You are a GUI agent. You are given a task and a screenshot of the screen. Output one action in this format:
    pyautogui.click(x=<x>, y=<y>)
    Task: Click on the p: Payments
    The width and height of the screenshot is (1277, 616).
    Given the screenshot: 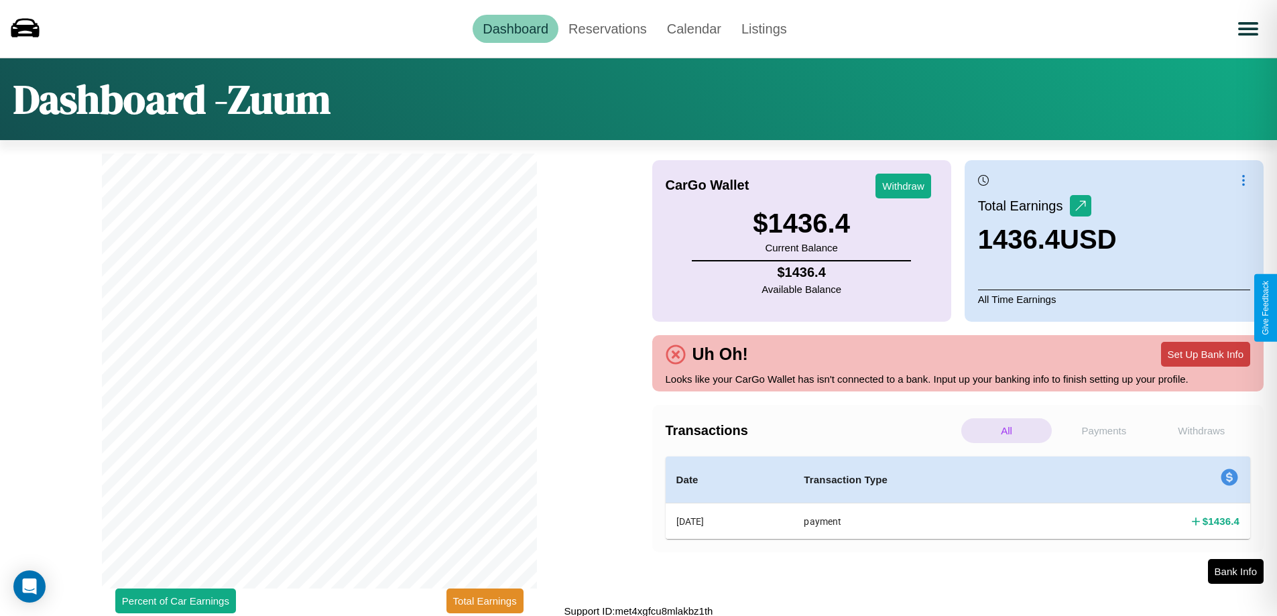 What is the action you would take?
    pyautogui.click(x=1103, y=430)
    